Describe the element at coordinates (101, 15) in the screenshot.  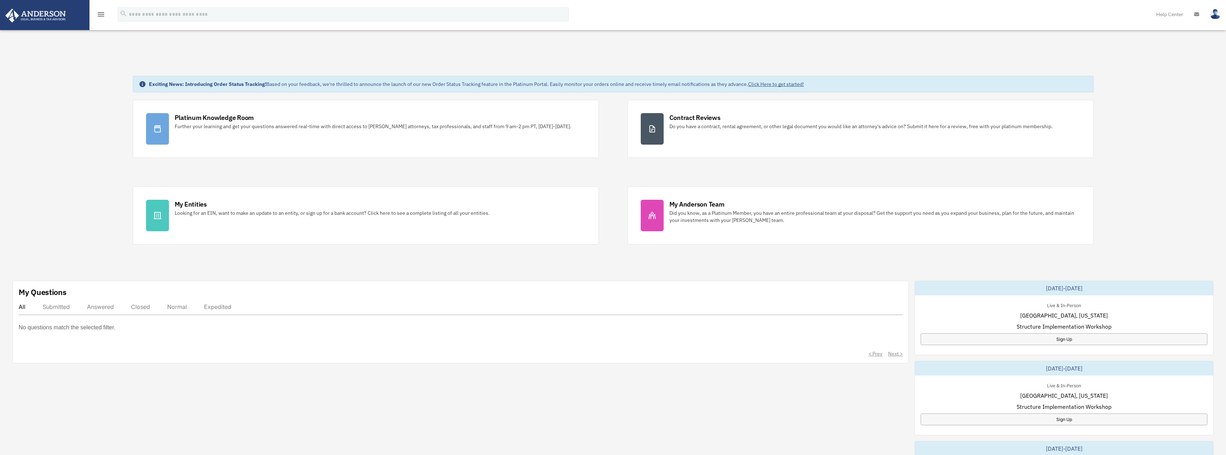
I see `a: menu` at that location.